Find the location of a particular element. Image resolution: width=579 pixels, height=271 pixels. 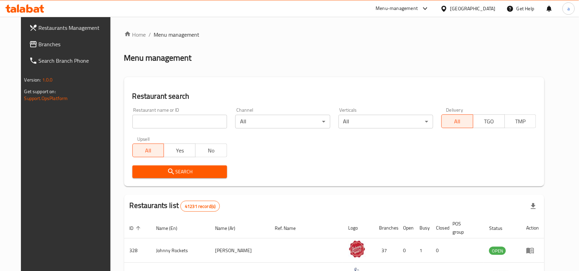

th: Branches is located at coordinates (386, 228).